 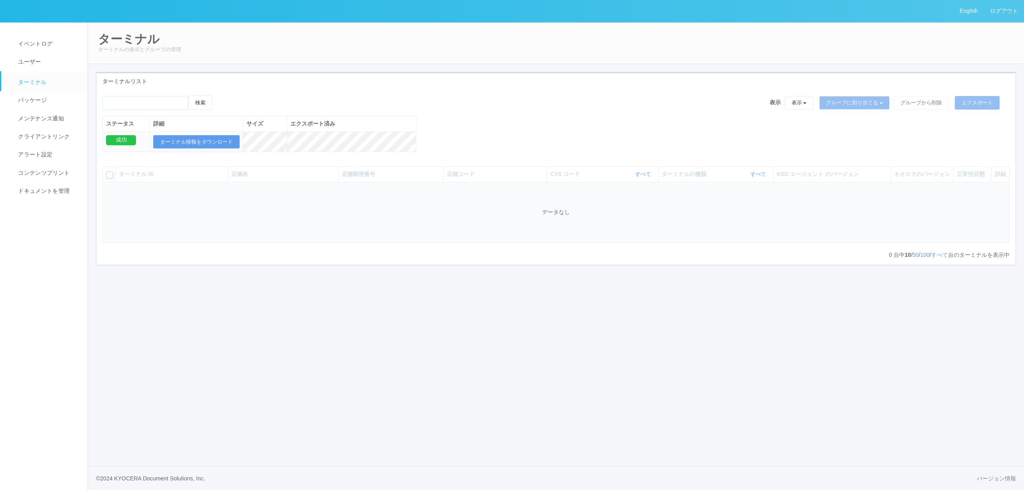 What do you see at coordinates (196, 142) in the screenshot?
I see `button: ターミナル情報をダウンロード` at bounding box center [196, 142].